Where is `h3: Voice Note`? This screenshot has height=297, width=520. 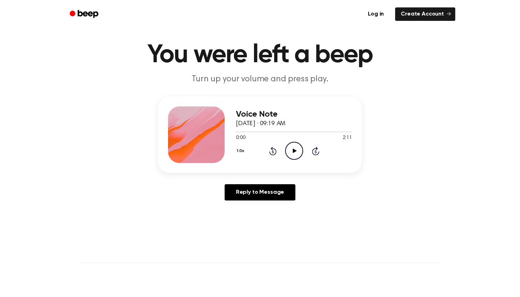 h3: Voice Note is located at coordinates (294, 114).